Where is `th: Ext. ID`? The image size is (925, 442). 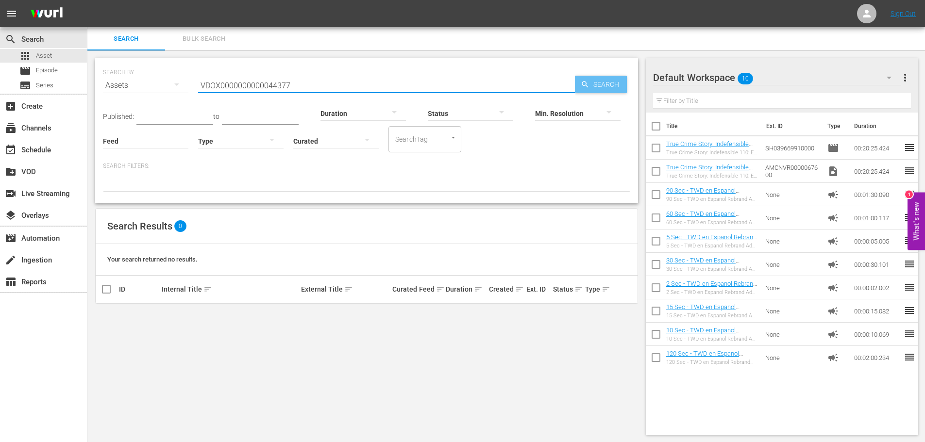
th: Ext. ID is located at coordinates (791, 126).